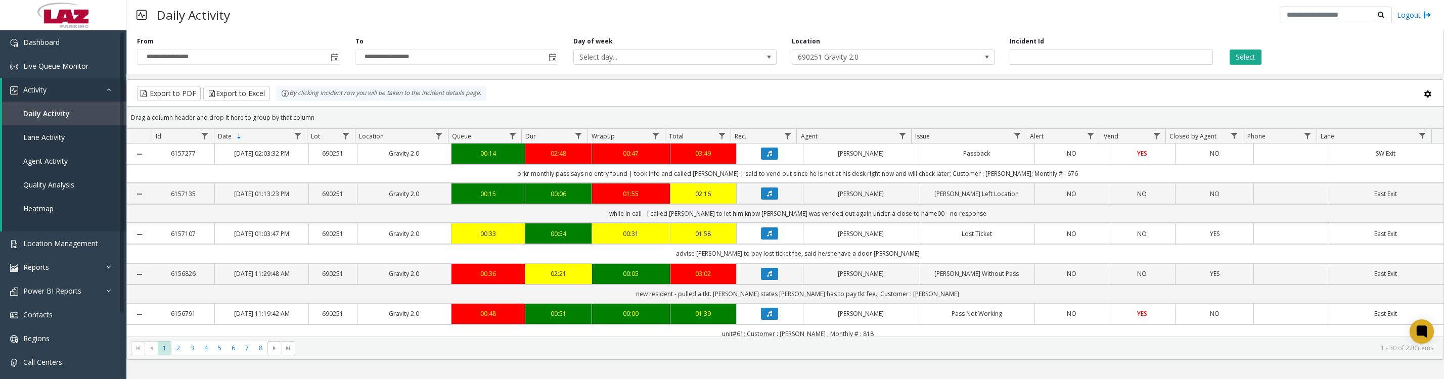 The image size is (1444, 379). I want to click on span: Reports, so click(36, 267).